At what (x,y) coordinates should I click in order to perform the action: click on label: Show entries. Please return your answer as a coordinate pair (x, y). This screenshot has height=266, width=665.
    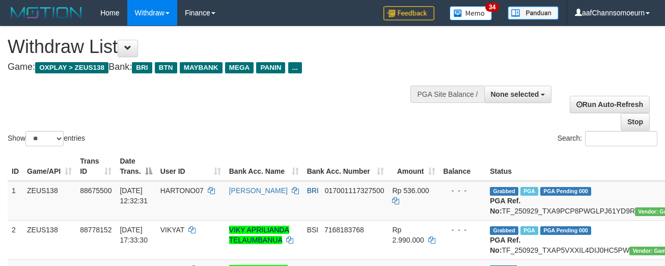
    Looking at the image, I should click on (46, 138).